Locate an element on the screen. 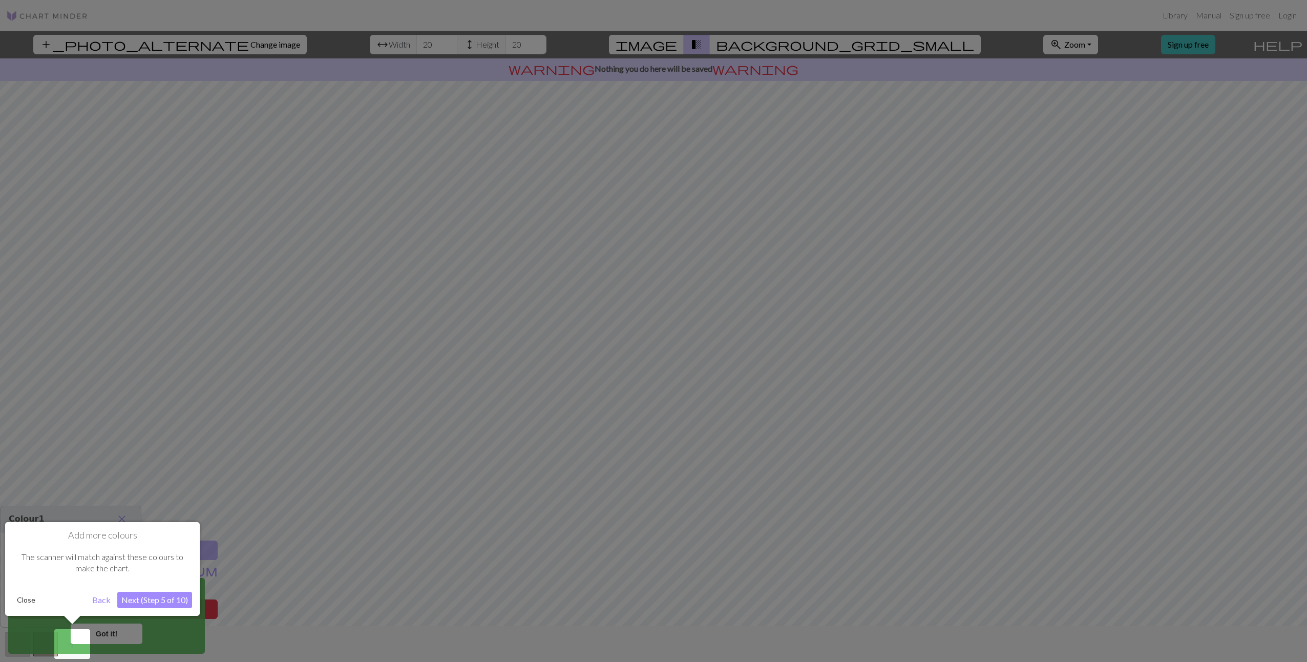  div: Add more colours is located at coordinates (102, 568).